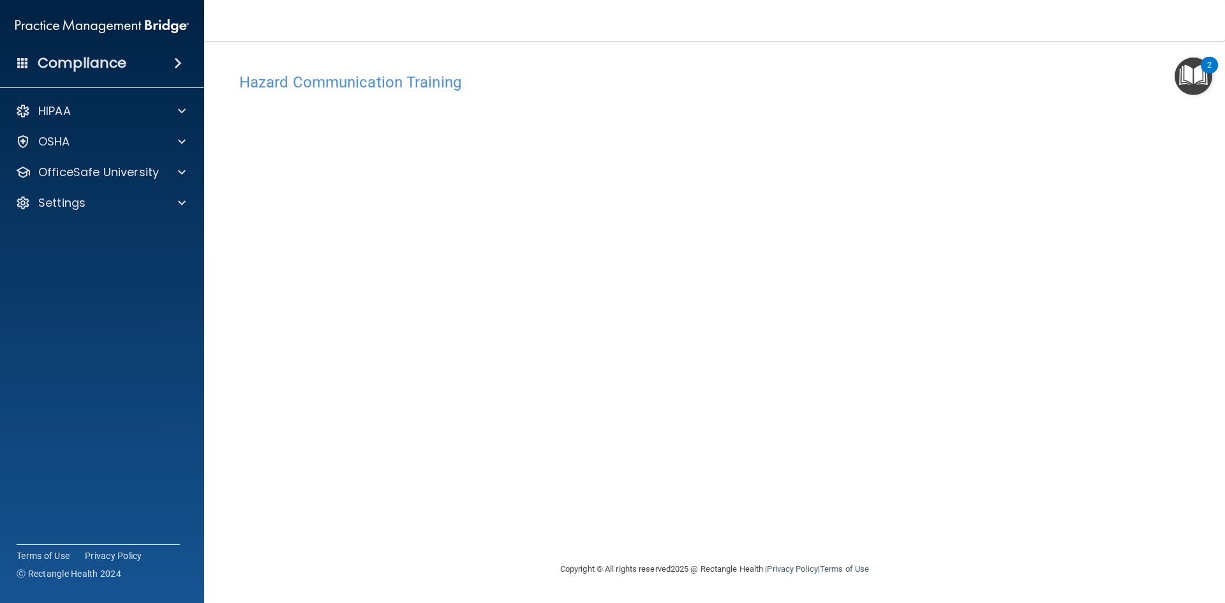 Image resolution: width=1225 pixels, height=603 pixels. Describe the element at coordinates (54, 111) in the screenshot. I see `p: HIPAA` at that location.